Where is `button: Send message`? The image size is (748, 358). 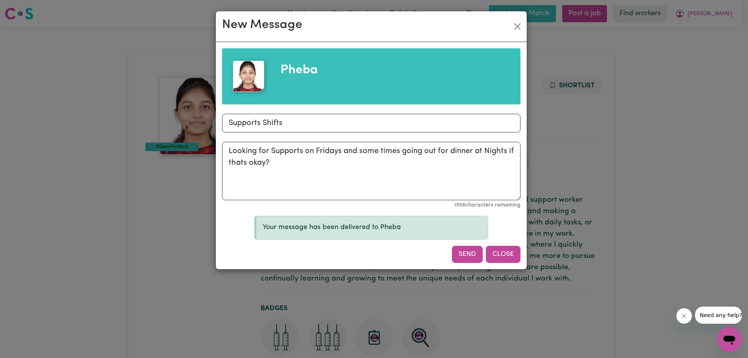
button: Send message is located at coordinates (467, 254).